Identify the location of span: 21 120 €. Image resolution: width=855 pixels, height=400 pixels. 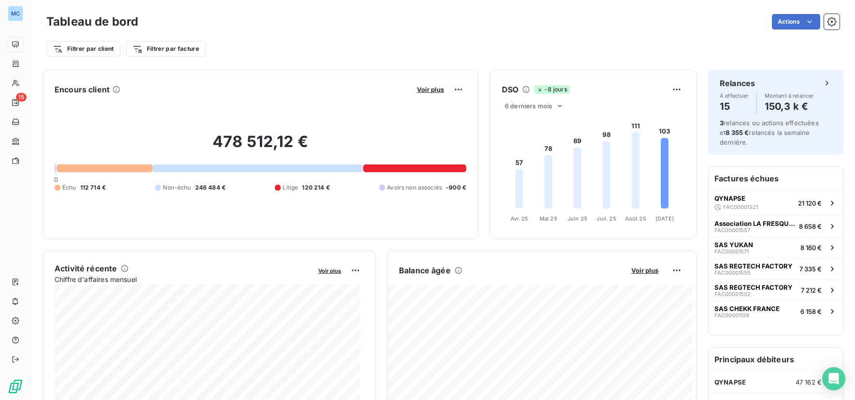
(810, 203).